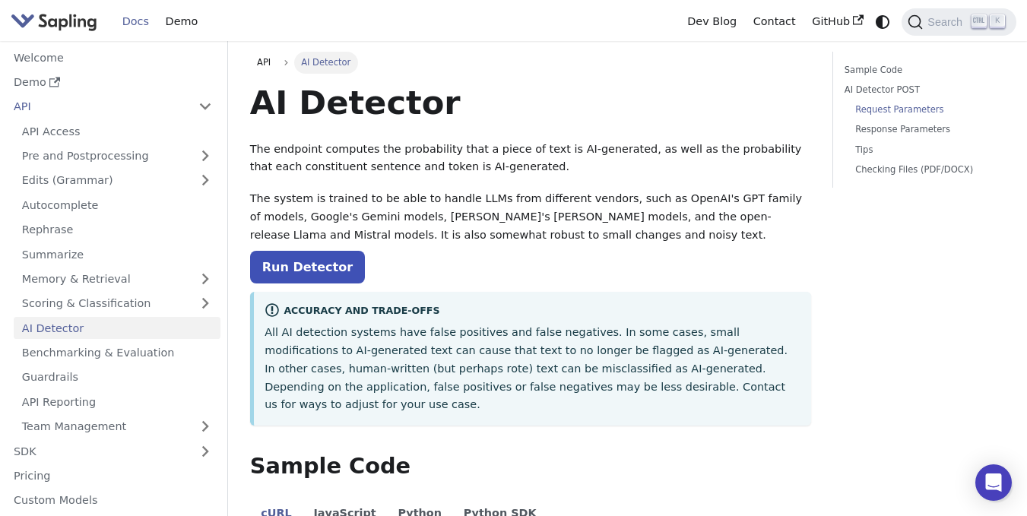 Image resolution: width=1027 pixels, height=516 pixels. I want to click on h2: Sample Code, so click(531, 467).